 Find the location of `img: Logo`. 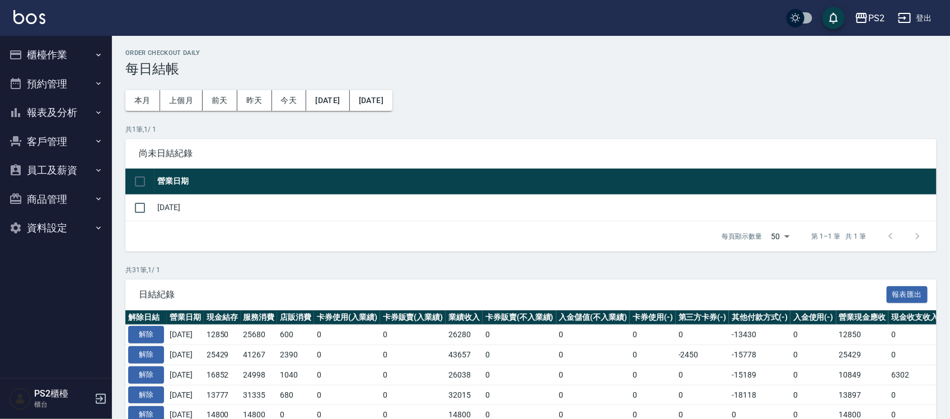

img: Logo is located at coordinates (29, 17).